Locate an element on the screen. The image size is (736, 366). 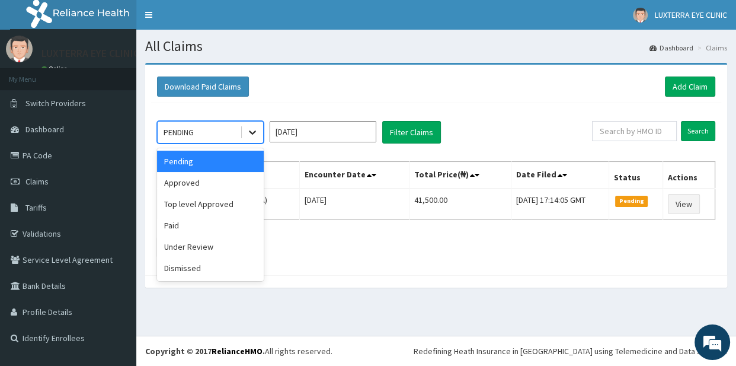
strong: Copyright © 2017 . is located at coordinates (205, 351).